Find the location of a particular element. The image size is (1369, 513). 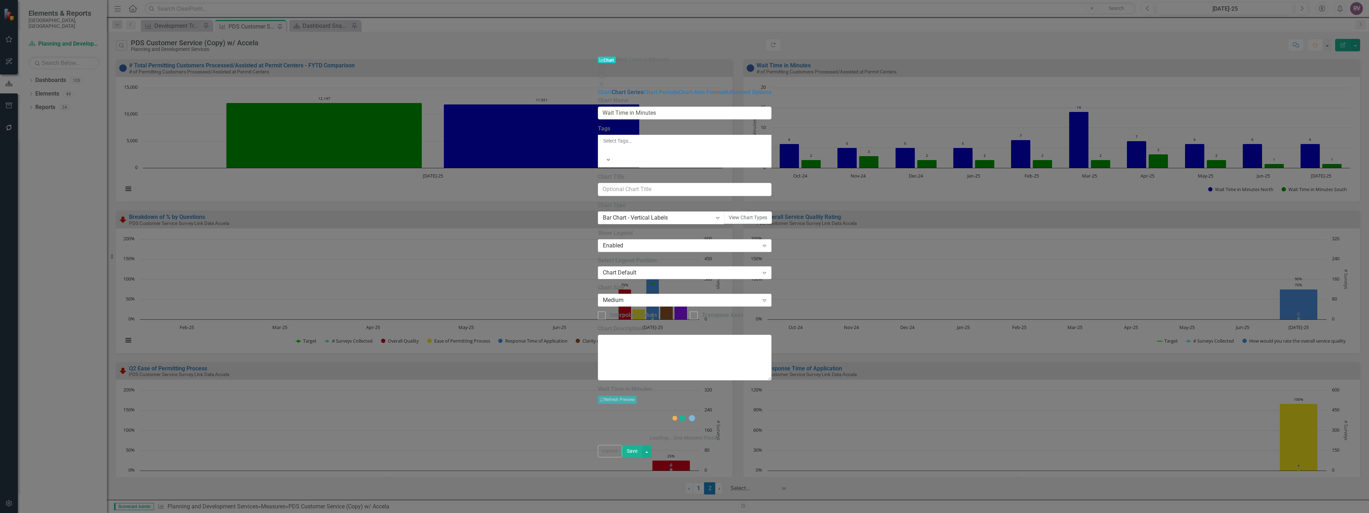

div: Medium is located at coordinates (681, 300).